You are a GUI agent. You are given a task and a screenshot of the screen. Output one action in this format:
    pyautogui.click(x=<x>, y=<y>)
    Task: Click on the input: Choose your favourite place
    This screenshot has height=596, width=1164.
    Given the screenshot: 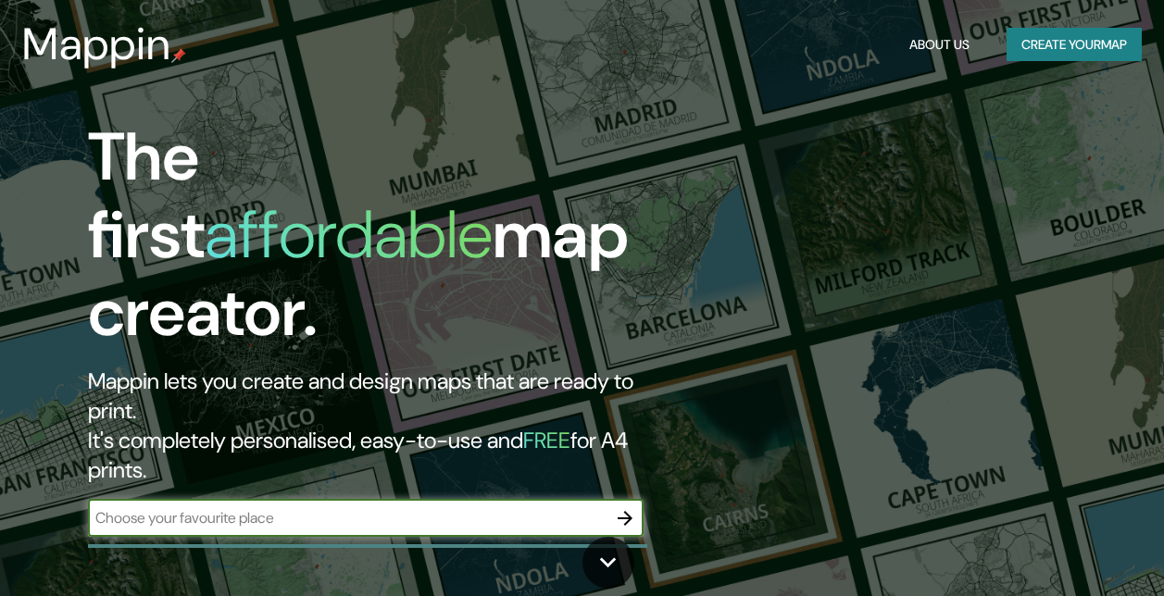 What is the action you would take?
    pyautogui.click(x=347, y=518)
    